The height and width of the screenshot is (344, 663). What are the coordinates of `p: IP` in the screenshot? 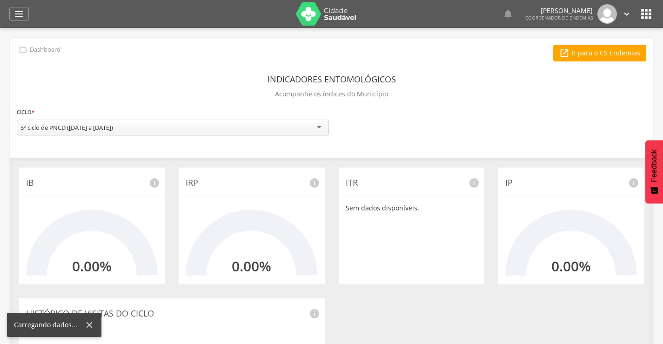 It's located at (571, 183).